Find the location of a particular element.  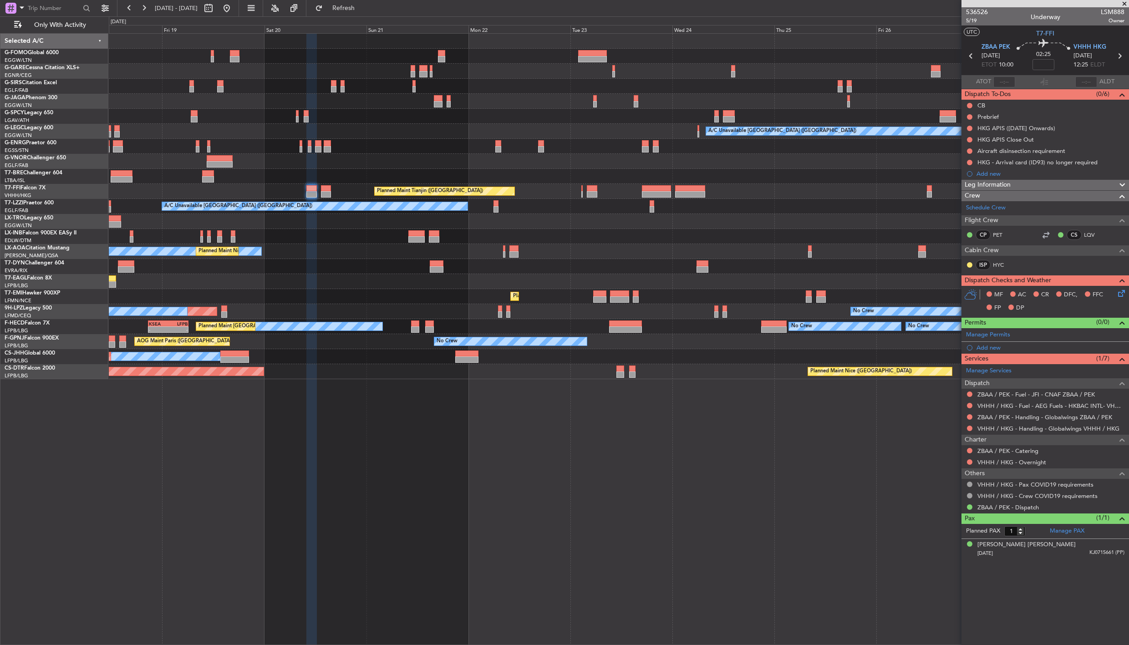

span: G-JAGA is located at coordinates (15, 98).